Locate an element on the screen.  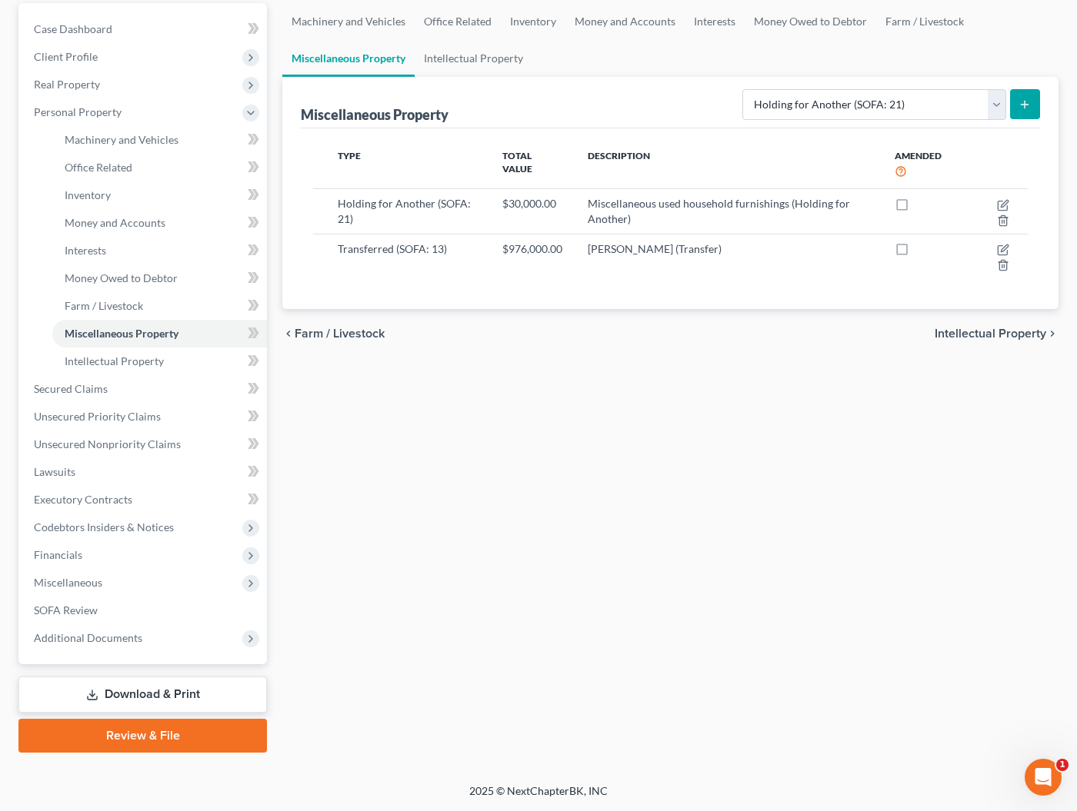
span: Interests is located at coordinates (85, 250).